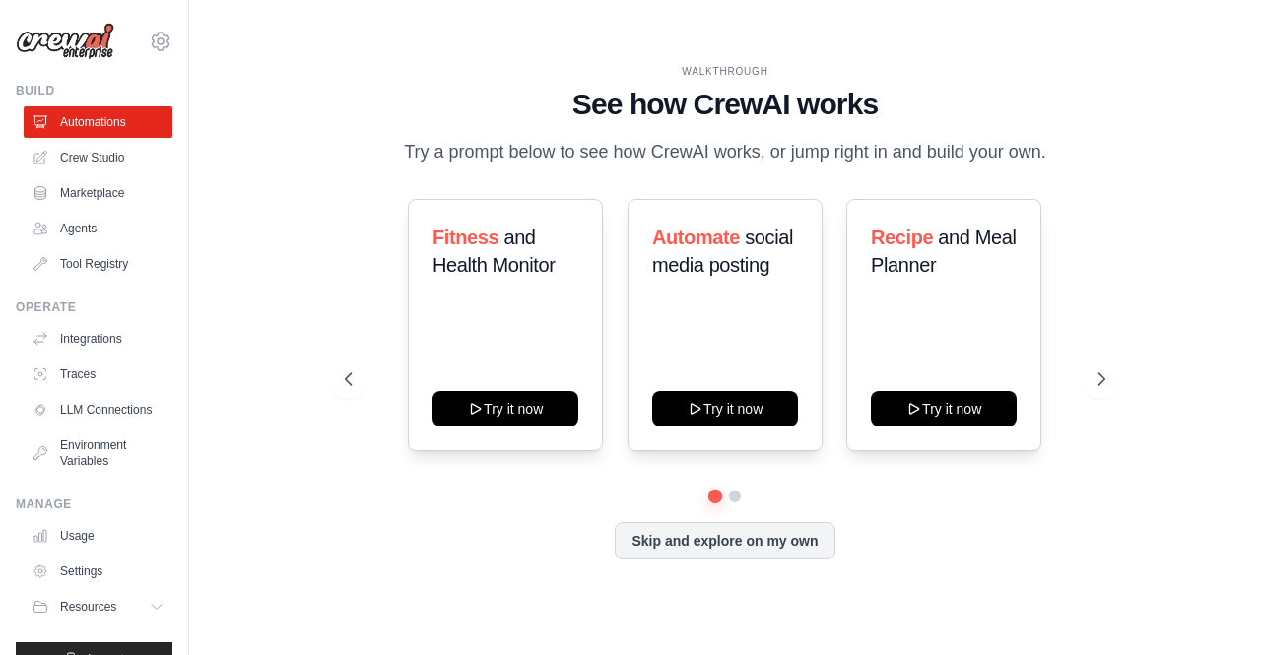  What do you see at coordinates (943, 251) in the screenshot?
I see `span: and Meal Planner` at bounding box center [943, 251].